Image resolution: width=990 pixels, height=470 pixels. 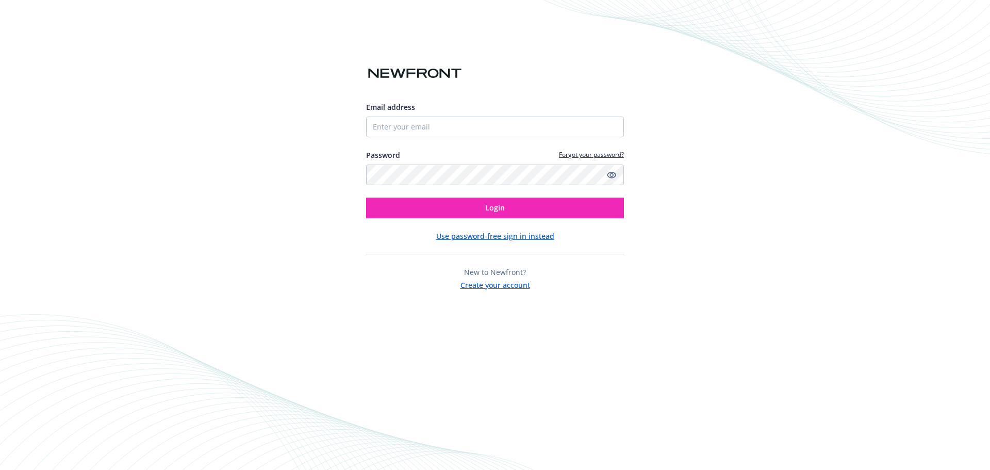 I want to click on input: Enter your password, so click(x=495, y=175).